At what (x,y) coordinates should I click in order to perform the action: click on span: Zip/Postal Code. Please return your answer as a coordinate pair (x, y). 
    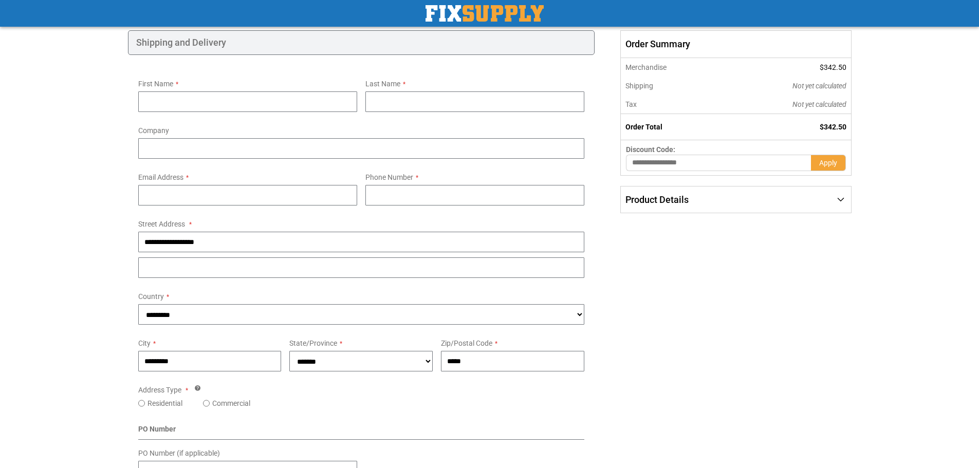
    Looking at the image, I should click on (467, 343).